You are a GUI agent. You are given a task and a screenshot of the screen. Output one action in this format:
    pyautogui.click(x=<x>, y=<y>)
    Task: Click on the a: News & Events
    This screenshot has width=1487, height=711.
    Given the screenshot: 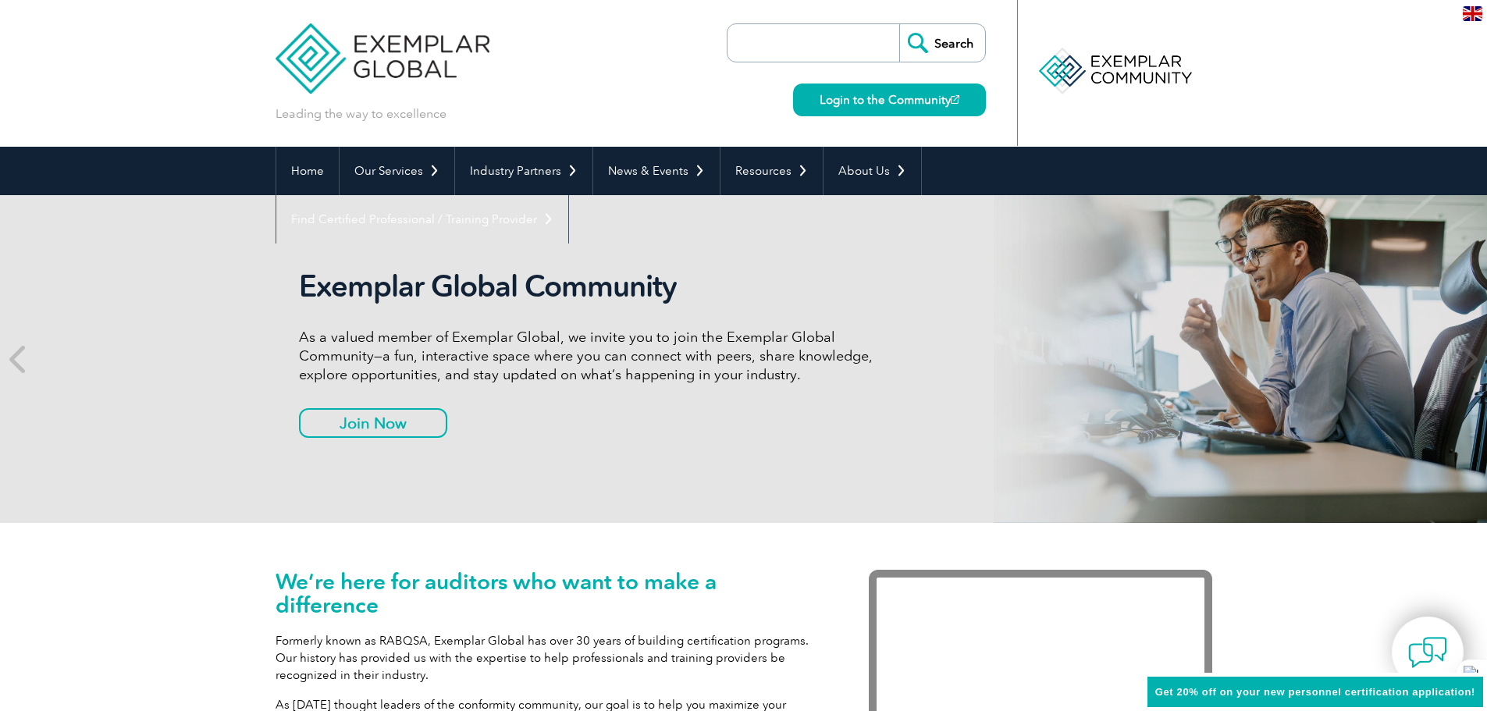 What is the action you would take?
    pyautogui.click(x=657, y=171)
    